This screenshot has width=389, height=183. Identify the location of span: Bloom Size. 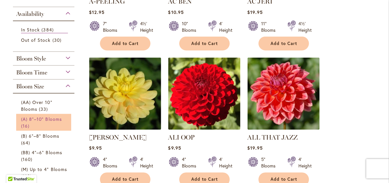
(30, 86).